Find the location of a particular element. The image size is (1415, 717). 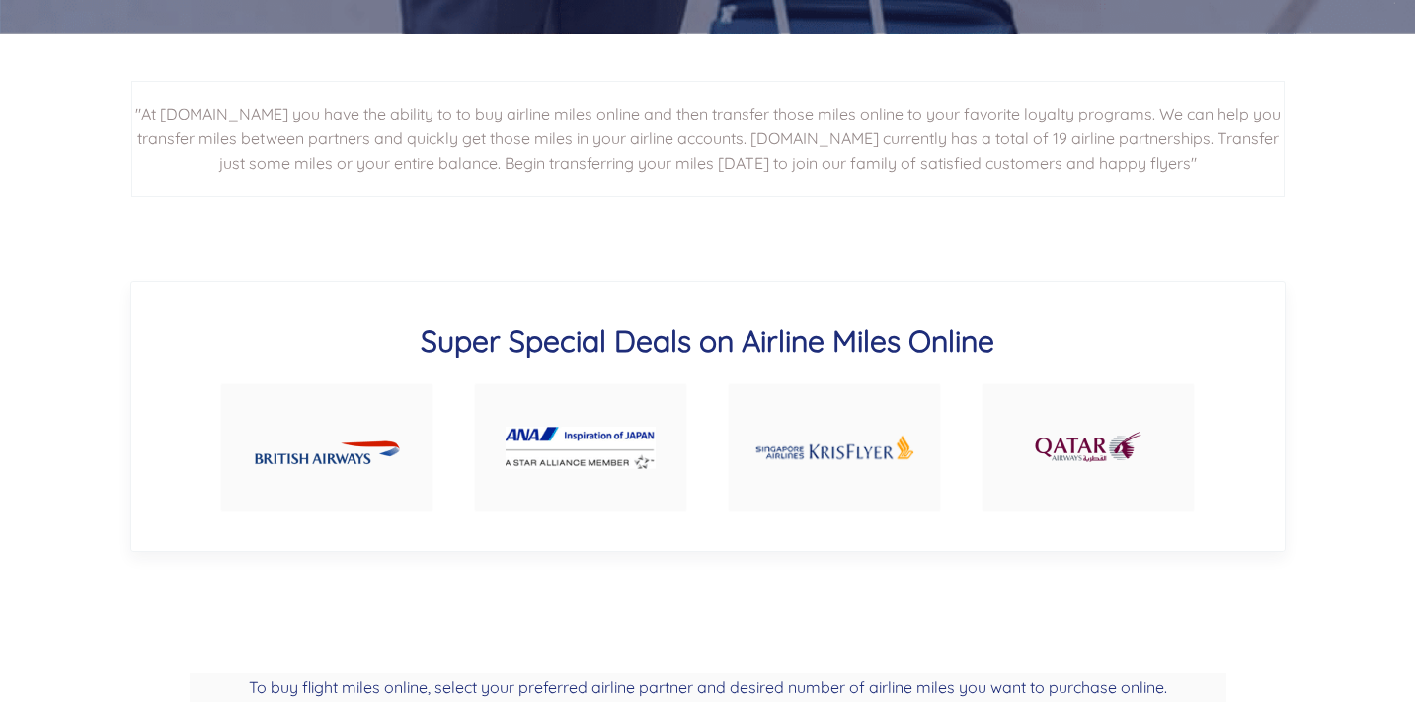

img: Buy ANA airline miles online is located at coordinates (581, 447).